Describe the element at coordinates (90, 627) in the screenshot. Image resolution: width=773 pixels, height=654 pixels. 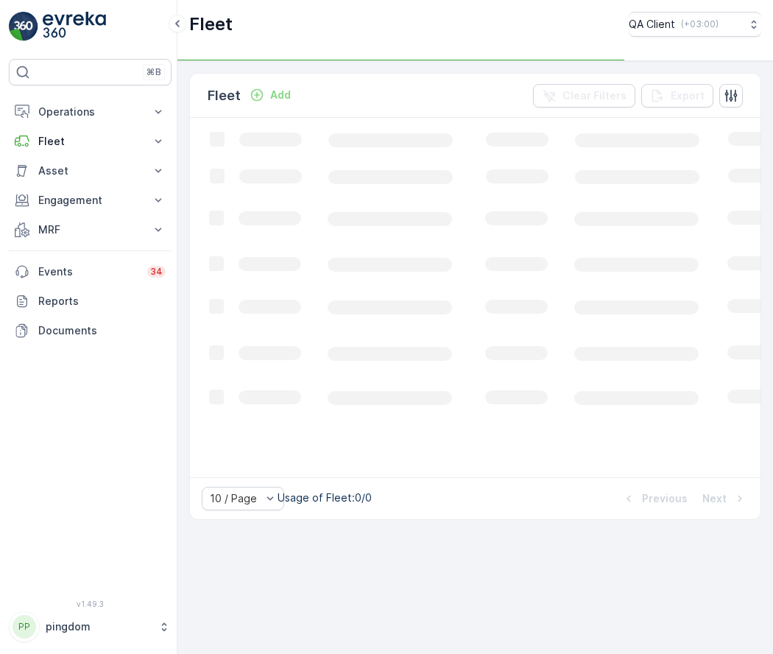
I see `button: PPpingdom` at that location.